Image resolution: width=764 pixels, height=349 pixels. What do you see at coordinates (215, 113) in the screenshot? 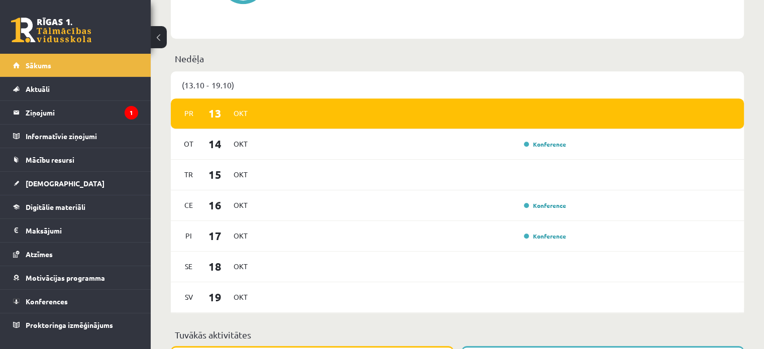
I see `span: 13` at bounding box center [215, 113].